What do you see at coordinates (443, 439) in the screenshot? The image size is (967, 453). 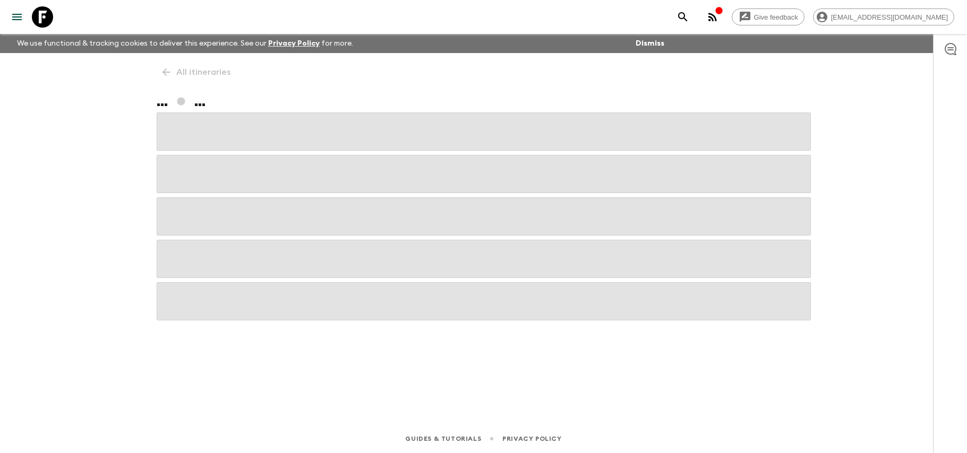 I see `a: Guides & Tutorials` at bounding box center [443, 439].